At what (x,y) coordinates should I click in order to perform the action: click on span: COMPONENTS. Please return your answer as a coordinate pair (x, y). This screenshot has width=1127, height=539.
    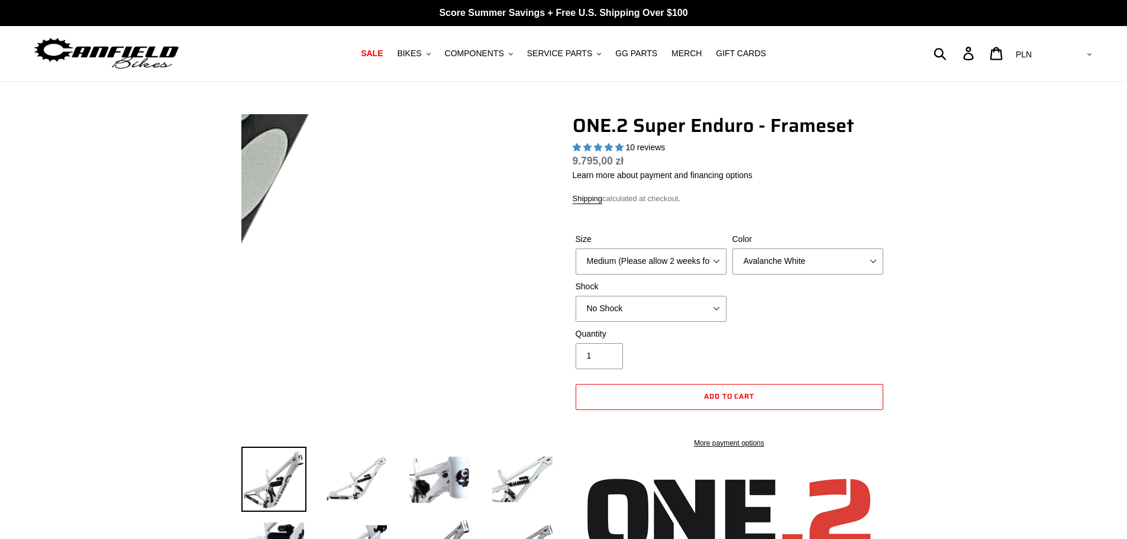
    Looking at the image, I should click on (475, 53).